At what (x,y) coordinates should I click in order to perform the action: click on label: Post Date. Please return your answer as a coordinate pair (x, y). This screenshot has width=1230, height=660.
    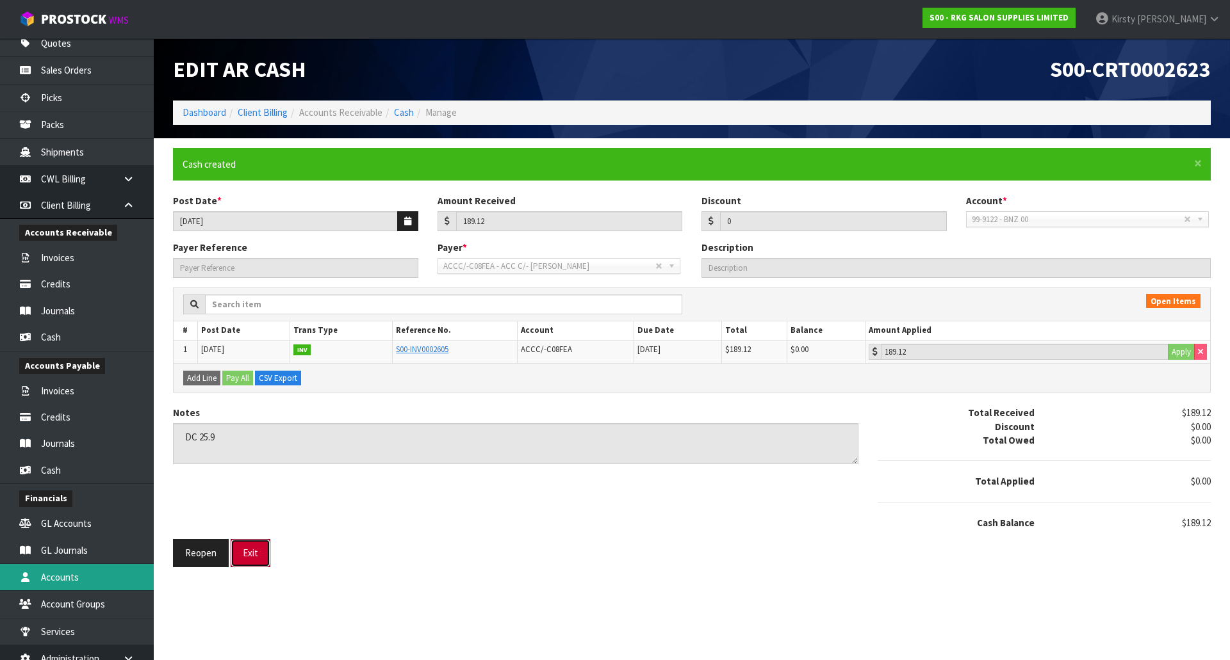
    Looking at the image, I should click on (197, 200).